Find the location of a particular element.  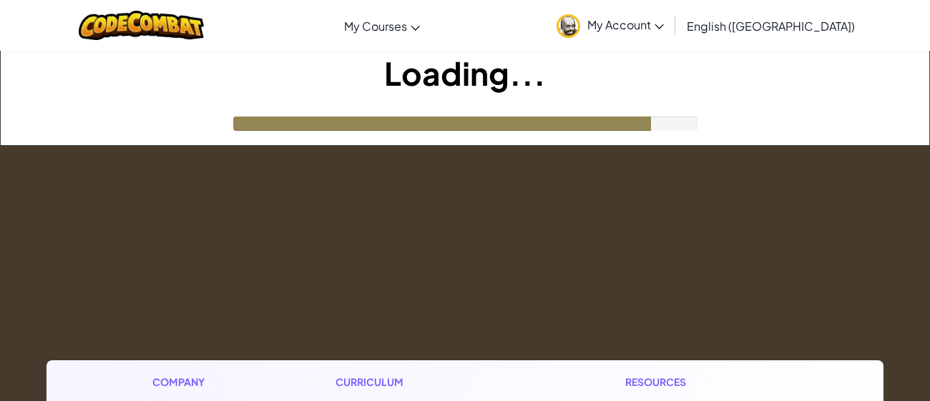

a: My Courses is located at coordinates (382, 26).